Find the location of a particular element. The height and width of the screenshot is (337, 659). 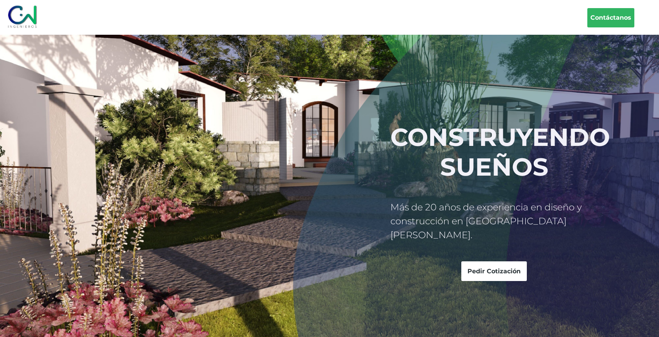

a: About Us is located at coordinates (22, 17).